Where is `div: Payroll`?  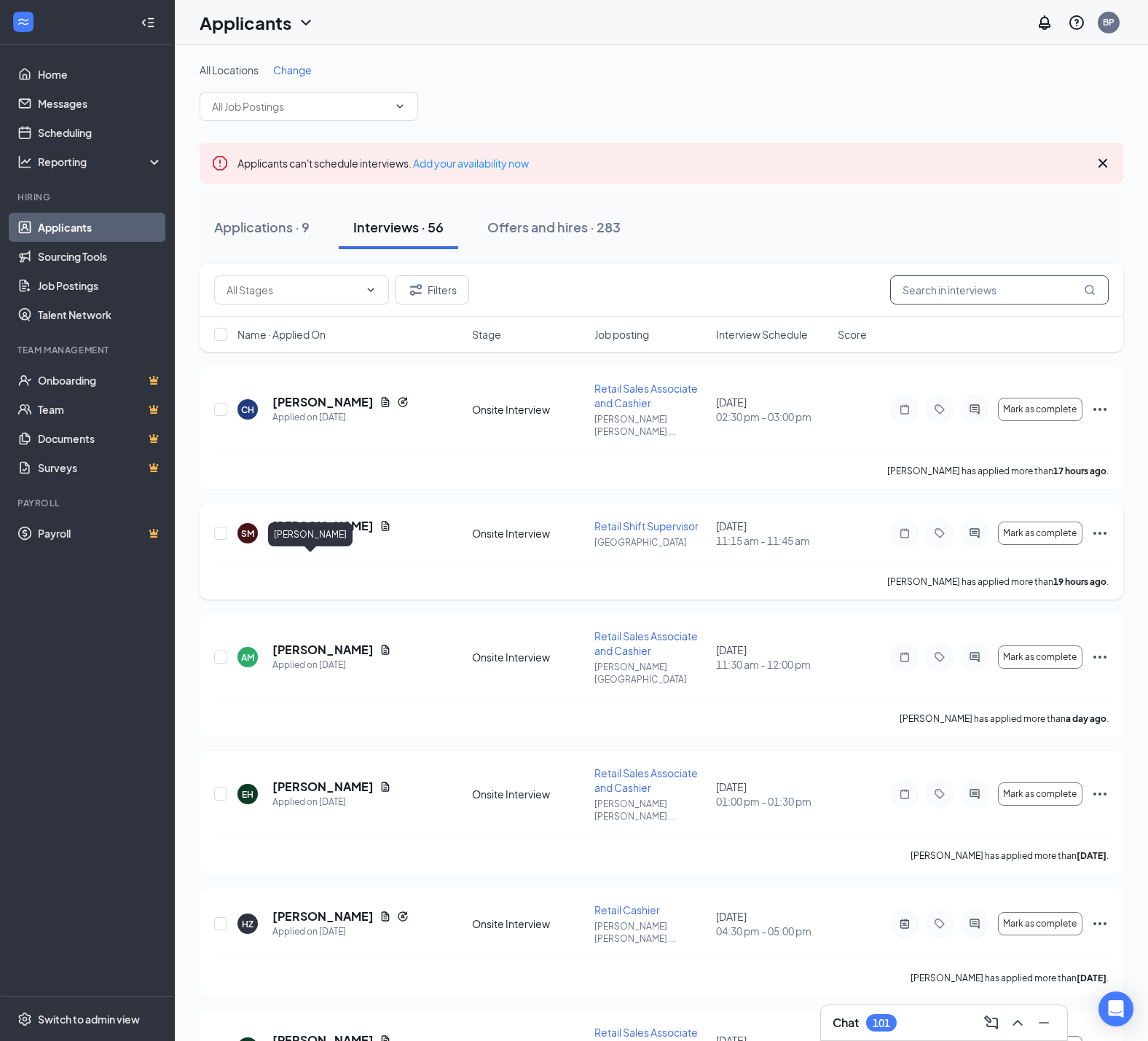 div: Payroll is located at coordinates (88, 502).